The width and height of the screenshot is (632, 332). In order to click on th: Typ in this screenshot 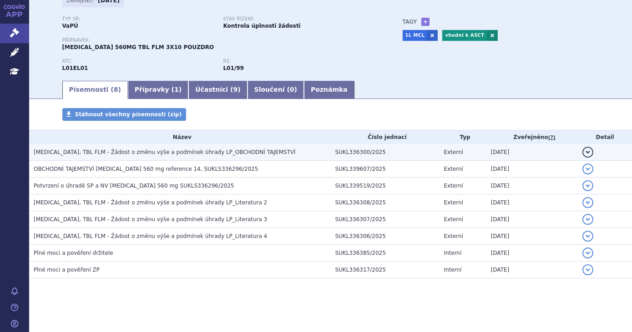, I will do `click(462, 137)`.